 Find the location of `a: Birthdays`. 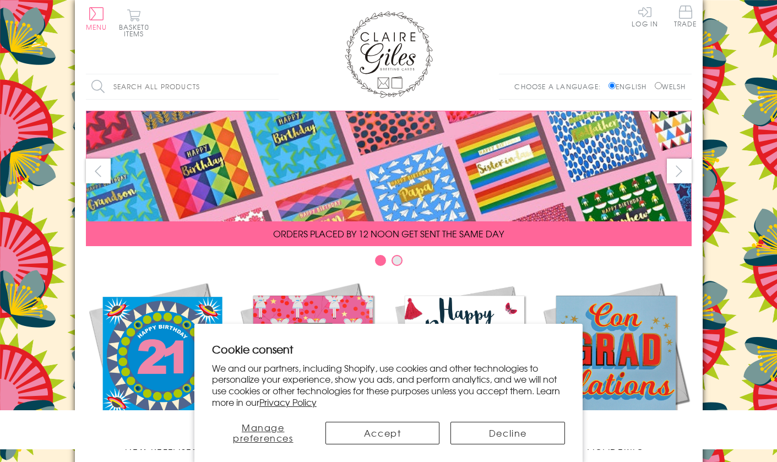

a: Birthdays is located at coordinates (464, 366).